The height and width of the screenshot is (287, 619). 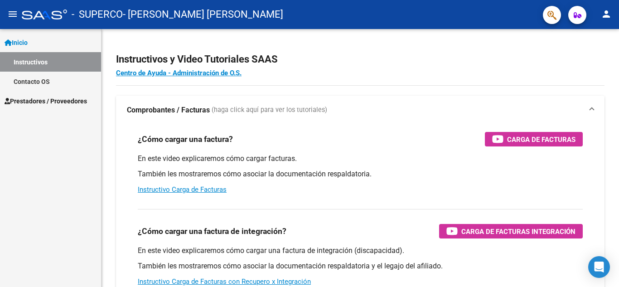 I want to click on h3: ¿Cómo cargar una factura de integración?, so click(x=212, y=231).